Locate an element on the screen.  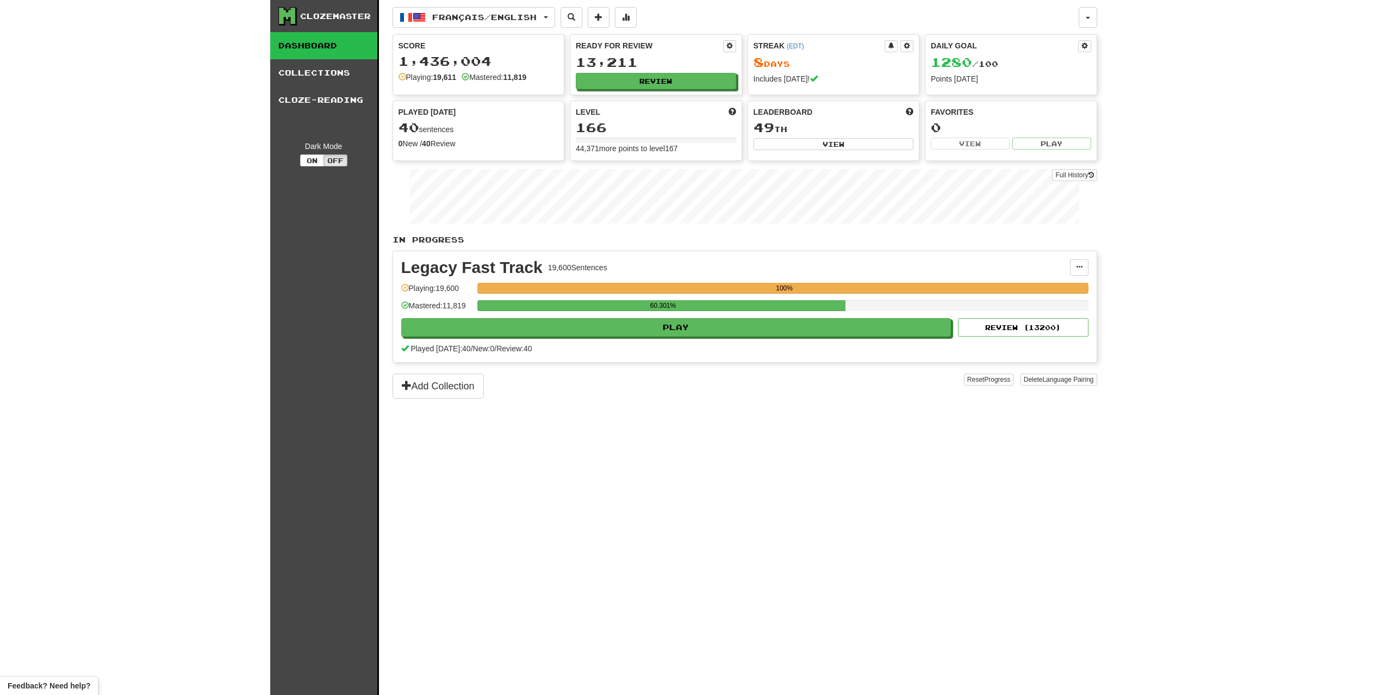
strong: 0 is located at coordinates (401, 144).